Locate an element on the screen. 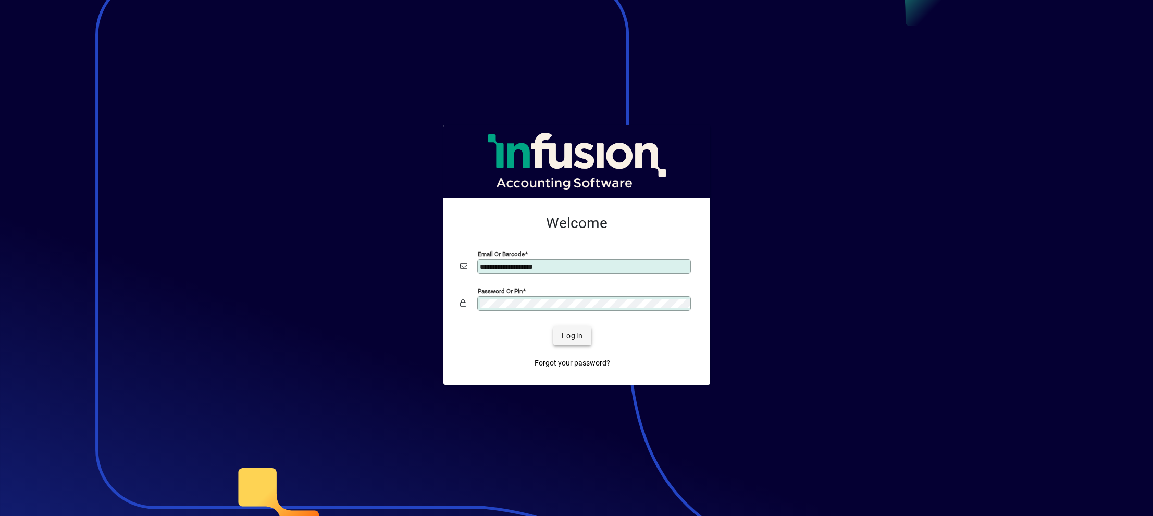 This screenshot has height=516, width=1153. mat-label: Email or Barcode is located at coordinates (501, 254).